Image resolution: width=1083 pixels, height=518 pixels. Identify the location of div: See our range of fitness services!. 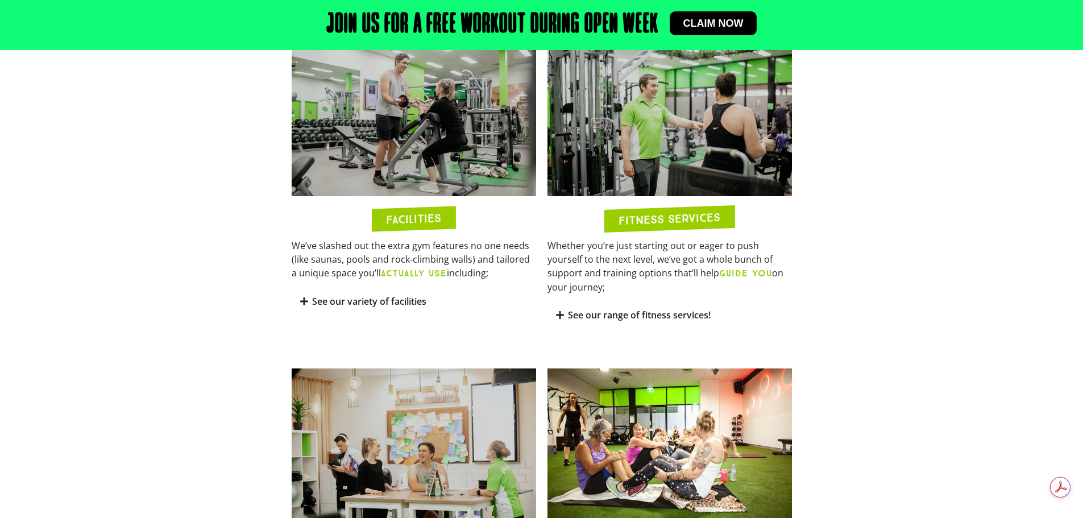
(670, 315).